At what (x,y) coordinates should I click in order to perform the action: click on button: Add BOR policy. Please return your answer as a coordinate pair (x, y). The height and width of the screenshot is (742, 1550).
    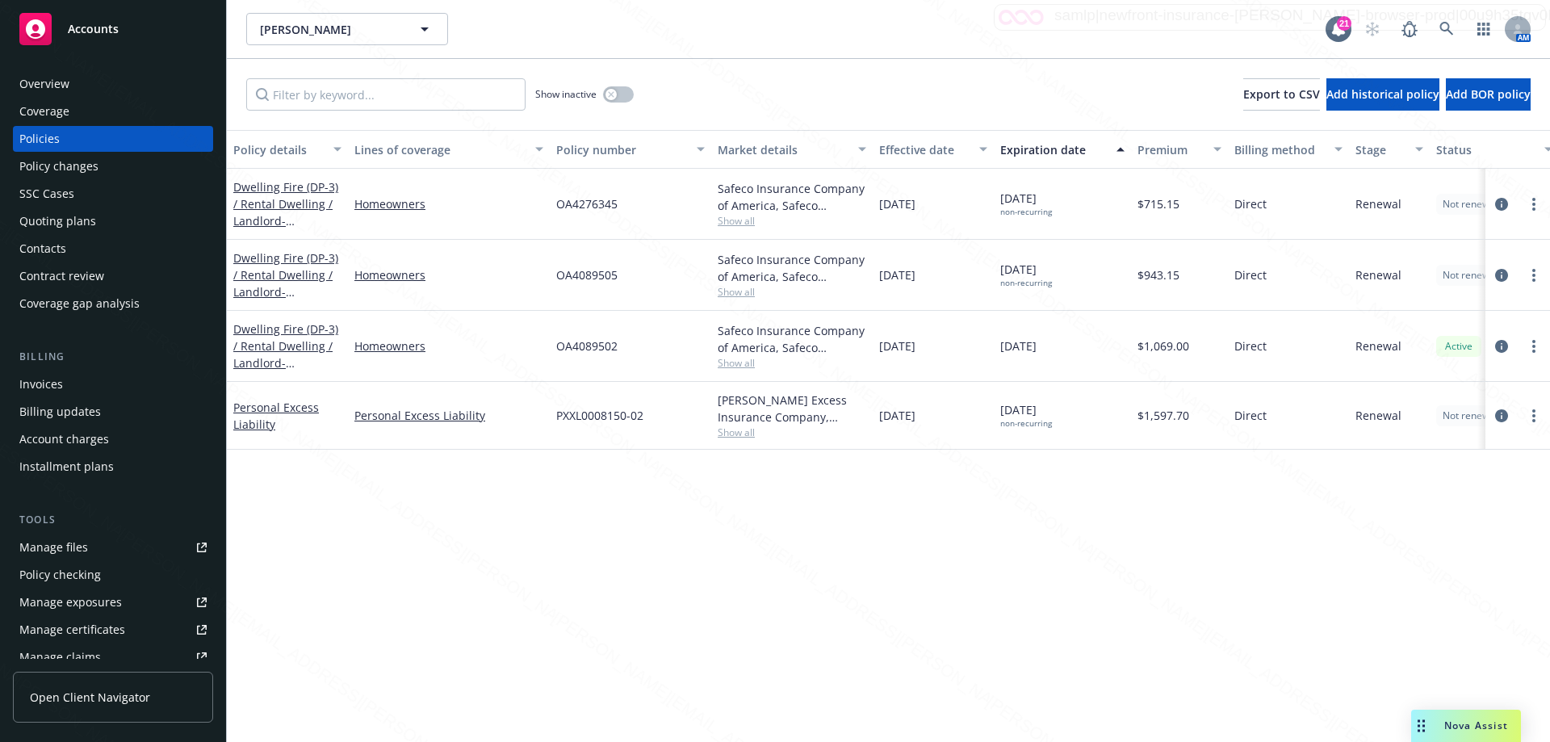
    Looking at the image, I should click on (1487, 94).